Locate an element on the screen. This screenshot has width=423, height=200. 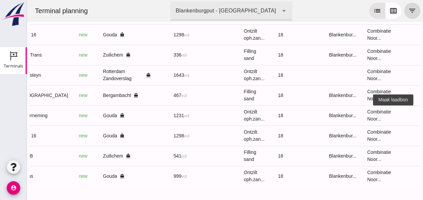
i: calendar_view_week is located at coordinates (367, 11).